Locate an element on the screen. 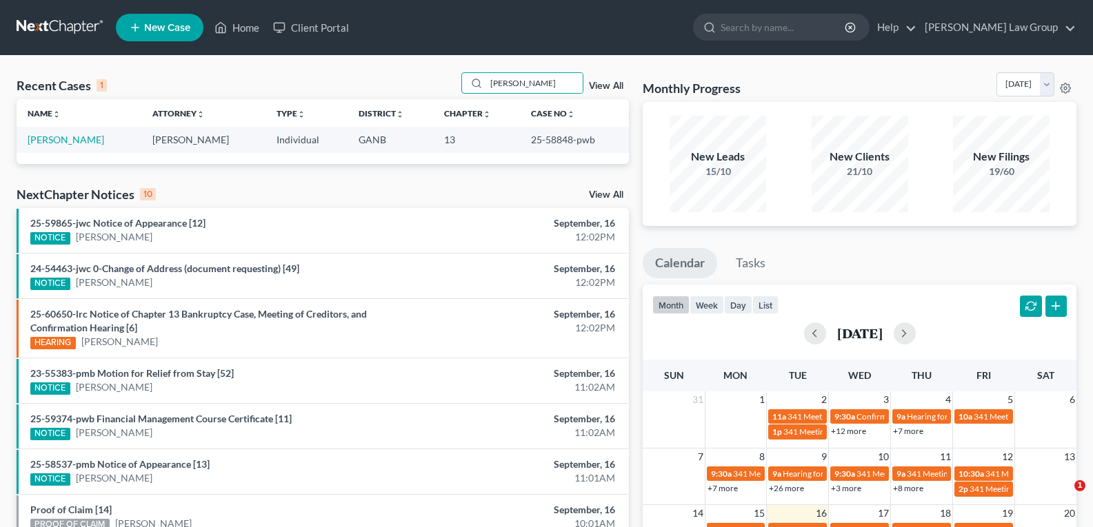 This screenshot has height=527, width=1093. span: 3 is located at coordinates (886, 400).